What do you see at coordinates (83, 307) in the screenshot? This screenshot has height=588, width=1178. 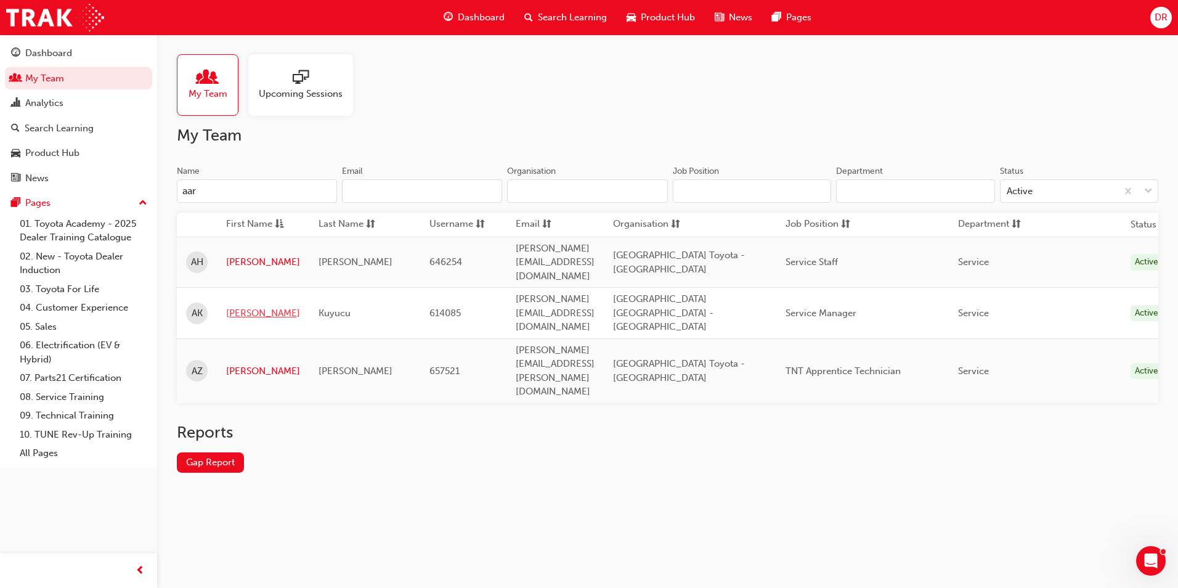 I see `a: 04. Customer Experience` at bounding box center [83, 307].